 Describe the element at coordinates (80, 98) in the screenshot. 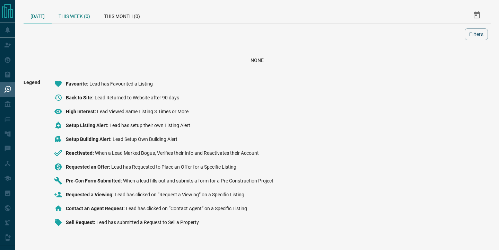

I see `span: Back to Site` at that location.